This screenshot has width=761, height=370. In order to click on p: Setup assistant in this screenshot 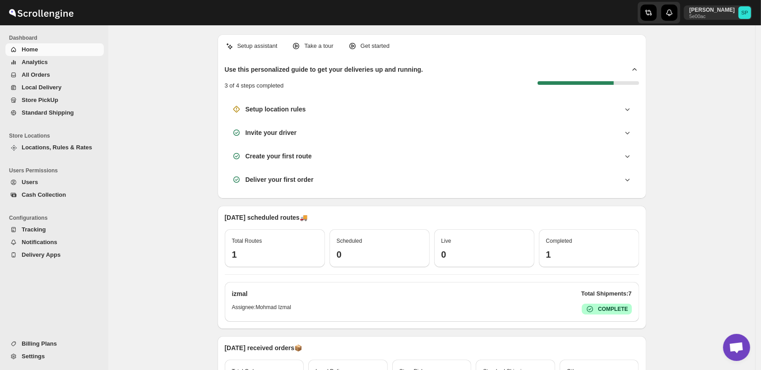, I will do `click(257, 46)`.